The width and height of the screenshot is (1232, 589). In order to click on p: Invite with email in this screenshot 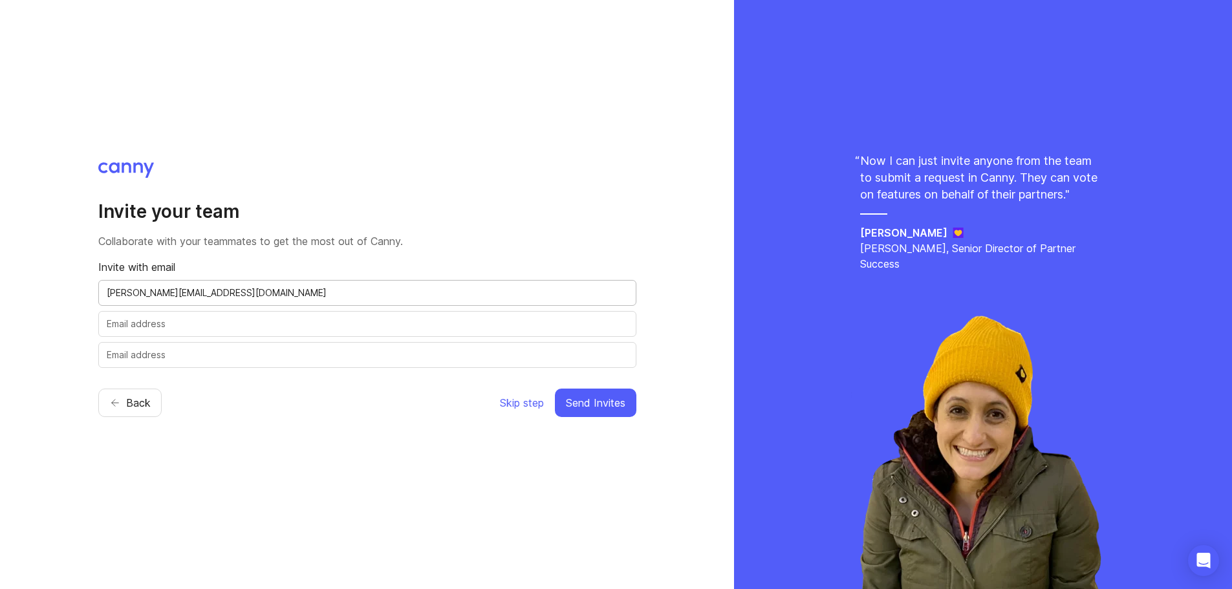, I will do `click(367, 267)`.